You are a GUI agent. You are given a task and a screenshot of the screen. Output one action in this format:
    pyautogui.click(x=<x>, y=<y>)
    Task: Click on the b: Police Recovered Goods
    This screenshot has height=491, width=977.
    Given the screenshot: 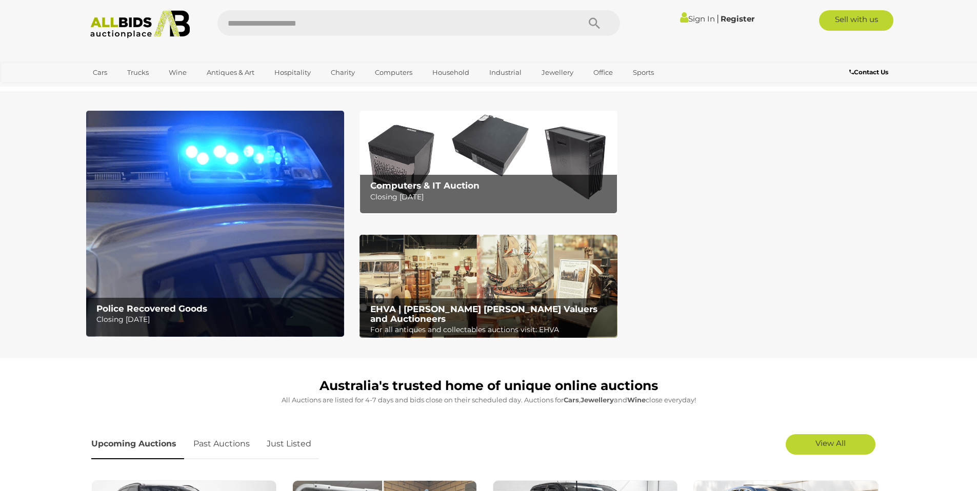 What is the action you would take?
    pyautogui.click(x=152, y=309)
    